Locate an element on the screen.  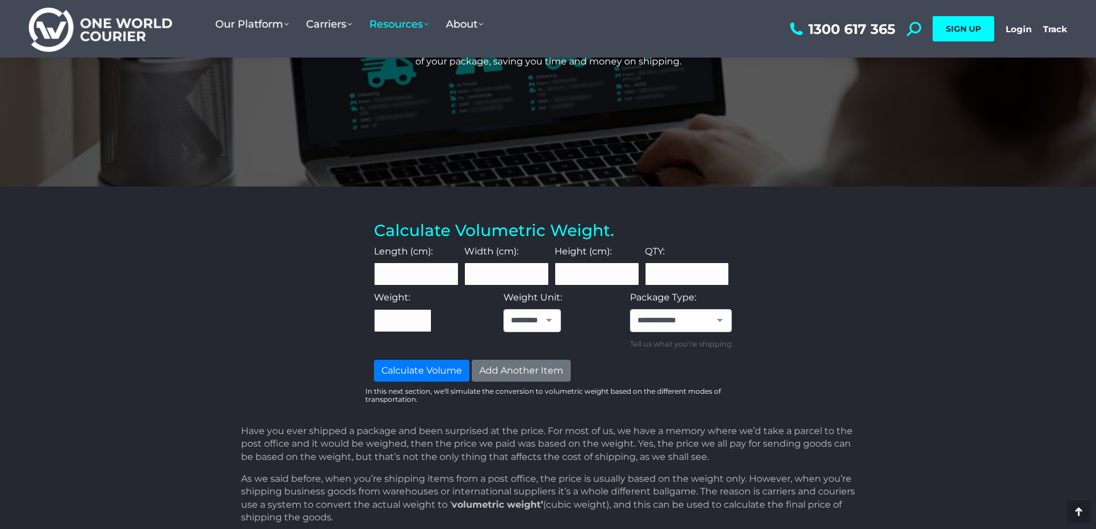
button: Calculate Volume is located at coordinates (422, 371).